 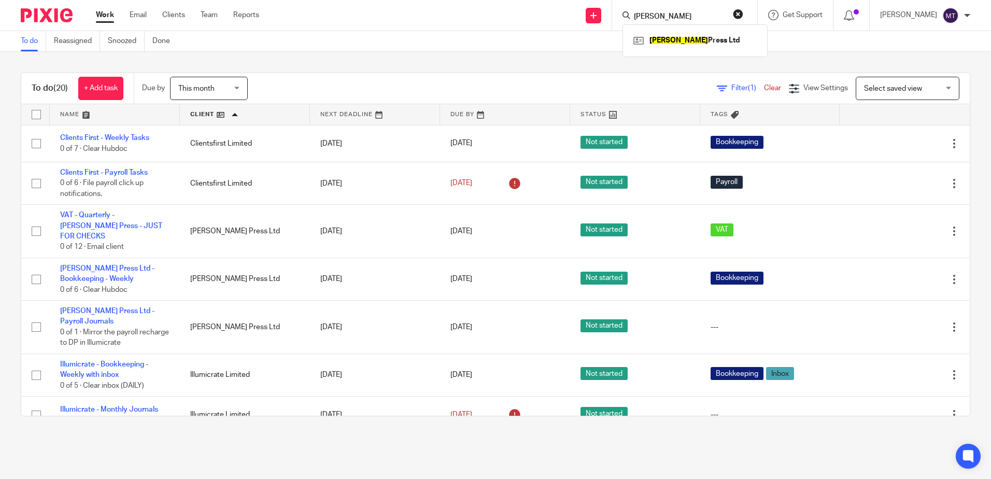 What do you see at coordinates (47, 15) in the screenshot?
I see `img: Pixie` at bounding box center [47, 15].